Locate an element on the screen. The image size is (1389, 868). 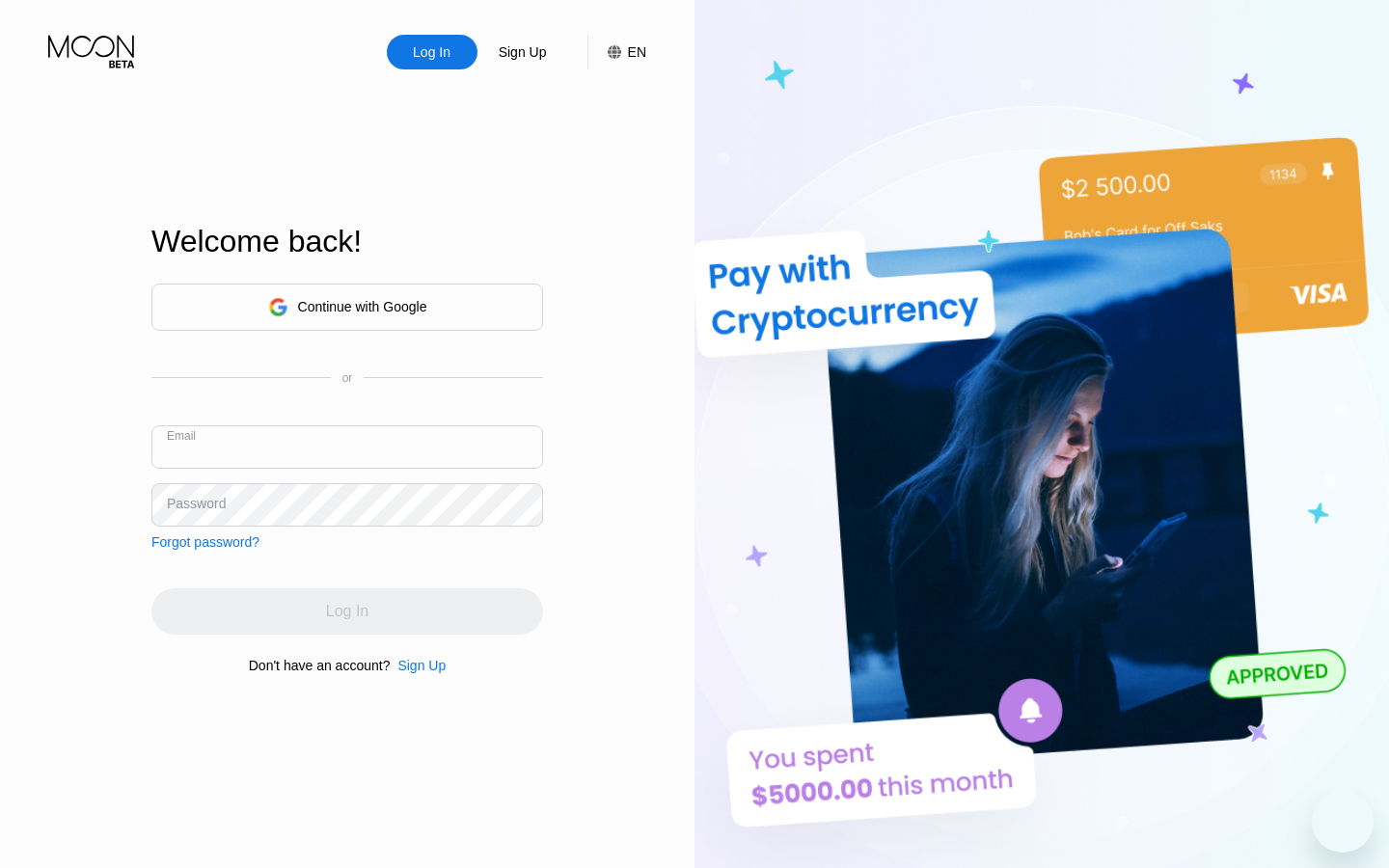
div: Forgot password? is located at coordinates (205, 542).